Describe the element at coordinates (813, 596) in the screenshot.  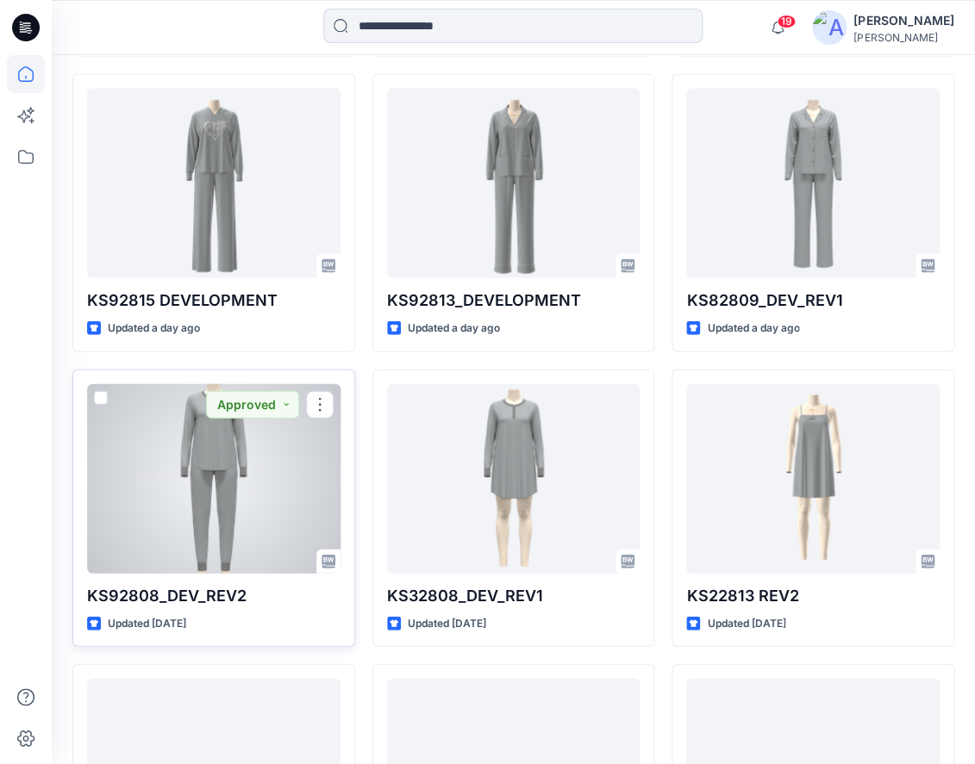
I see `p: KS22813 REV2` at that location.